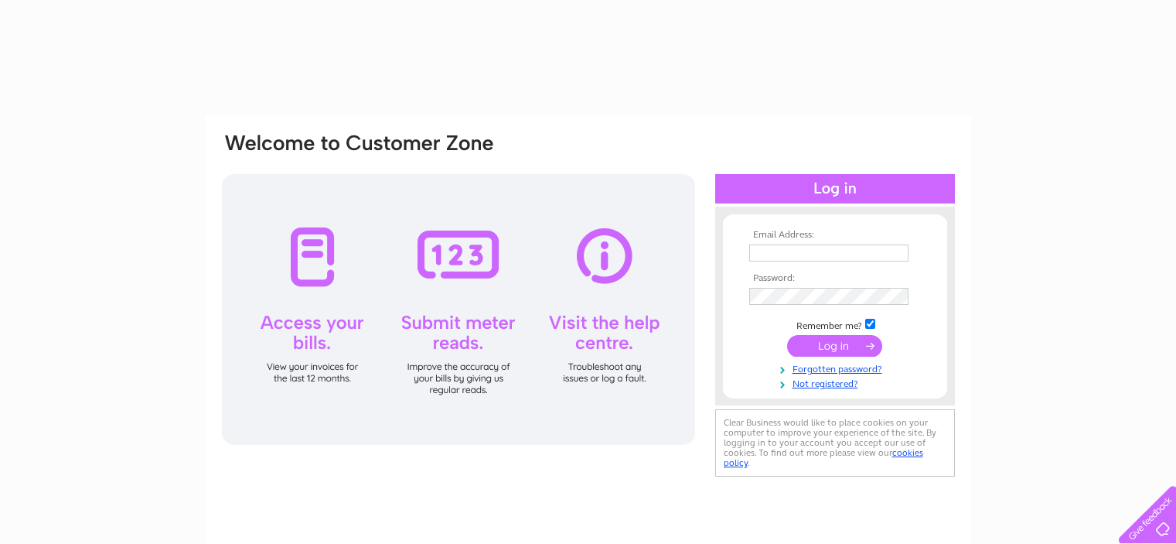 The image size is (1176, 544). I want to click on th: Email Address:, so click(835, 235).